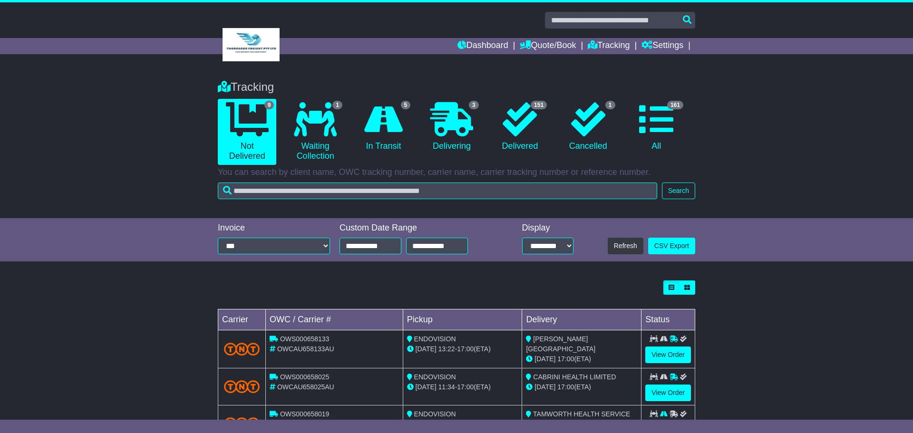 This screenshot has height=433, width=913. I want to click on span: 5, so click(406, 105).